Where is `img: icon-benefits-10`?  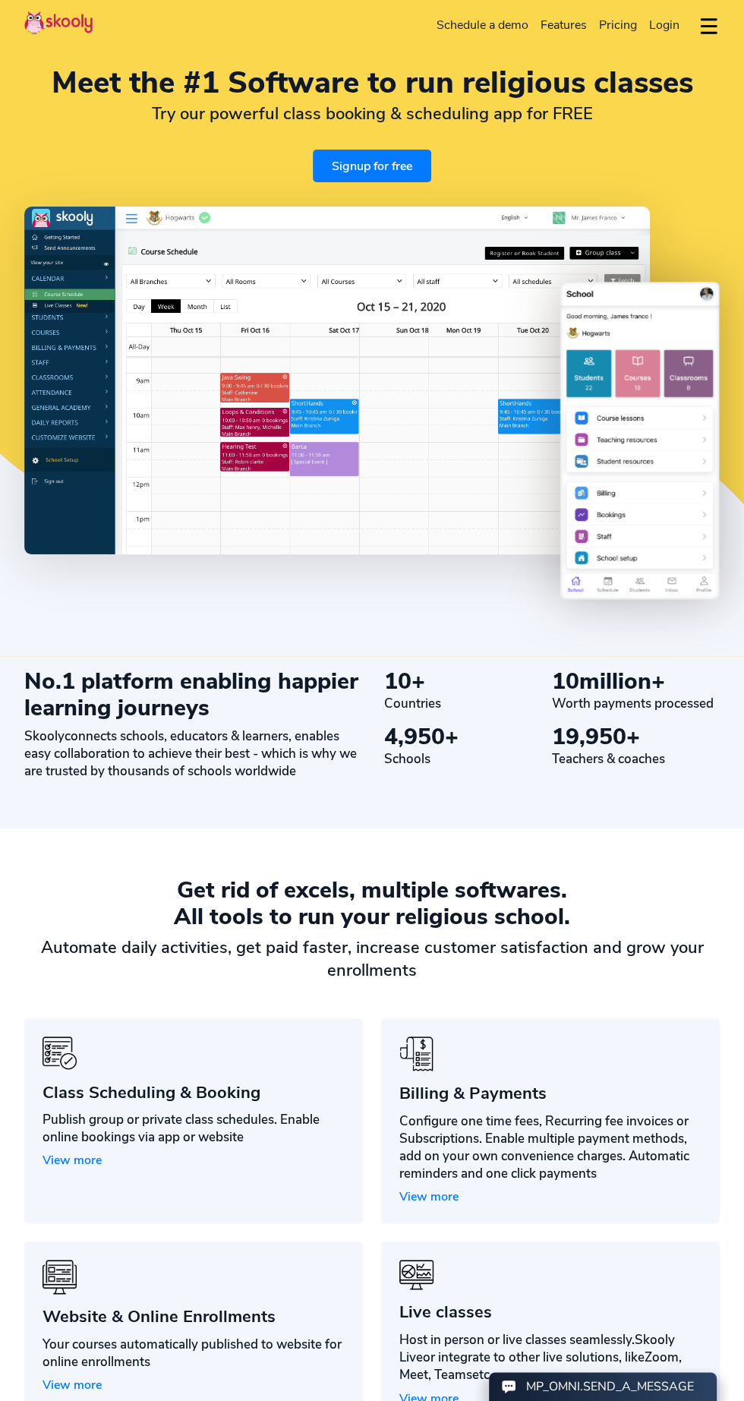
img: icon-benefits-10 is located at coordinates (416, 1053).